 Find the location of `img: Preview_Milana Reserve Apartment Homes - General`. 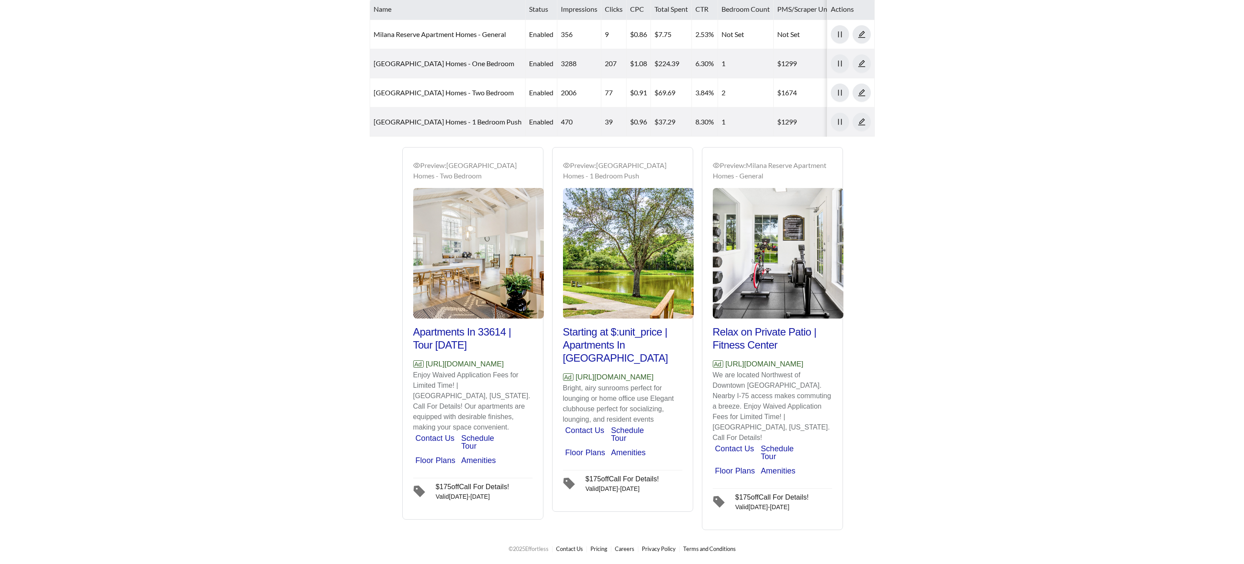

img: Preview_Milana Reserve Apartment Homes - General is located at coordinates (778, 254).